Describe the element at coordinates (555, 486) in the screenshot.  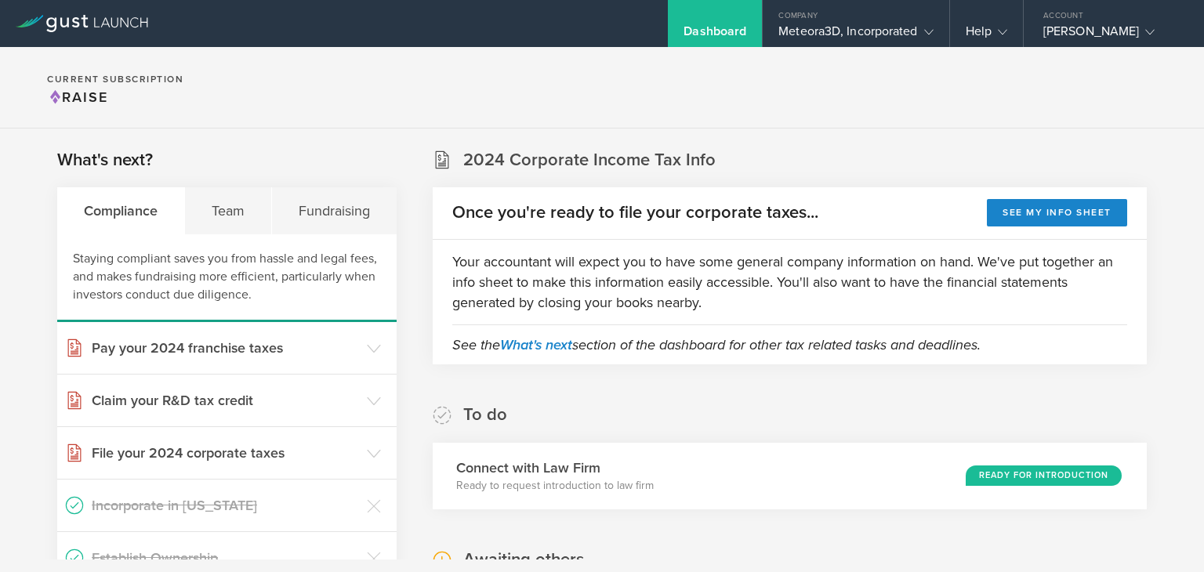
I see `p: Ready to request introduction to law firm` at that location.